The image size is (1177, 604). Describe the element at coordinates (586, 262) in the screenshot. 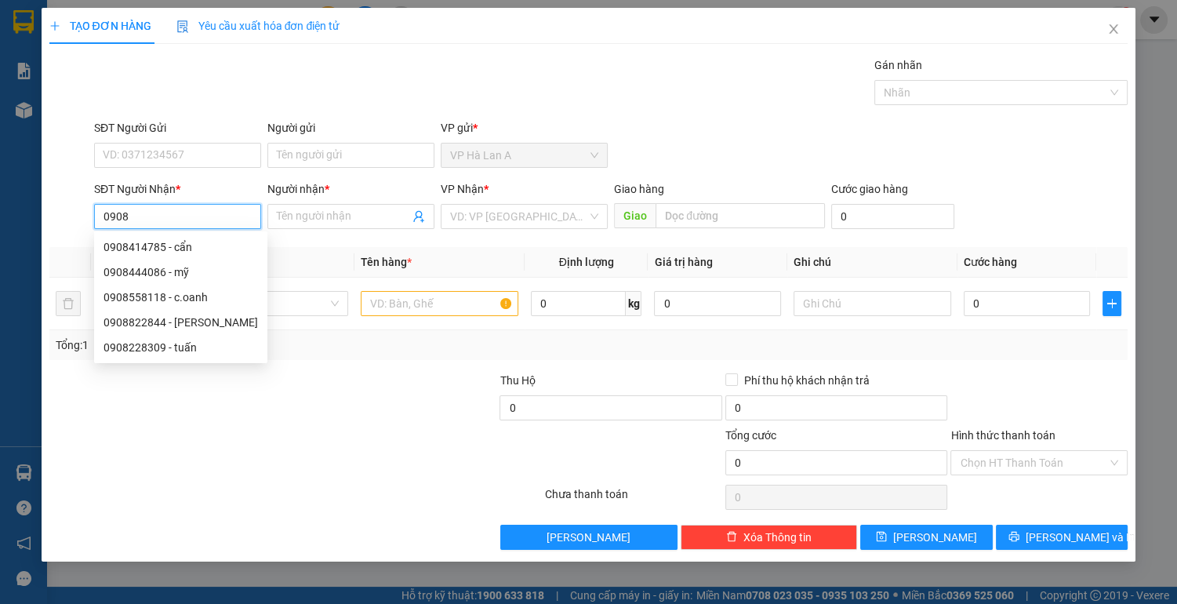

I see `span: Định lượng` at that location.